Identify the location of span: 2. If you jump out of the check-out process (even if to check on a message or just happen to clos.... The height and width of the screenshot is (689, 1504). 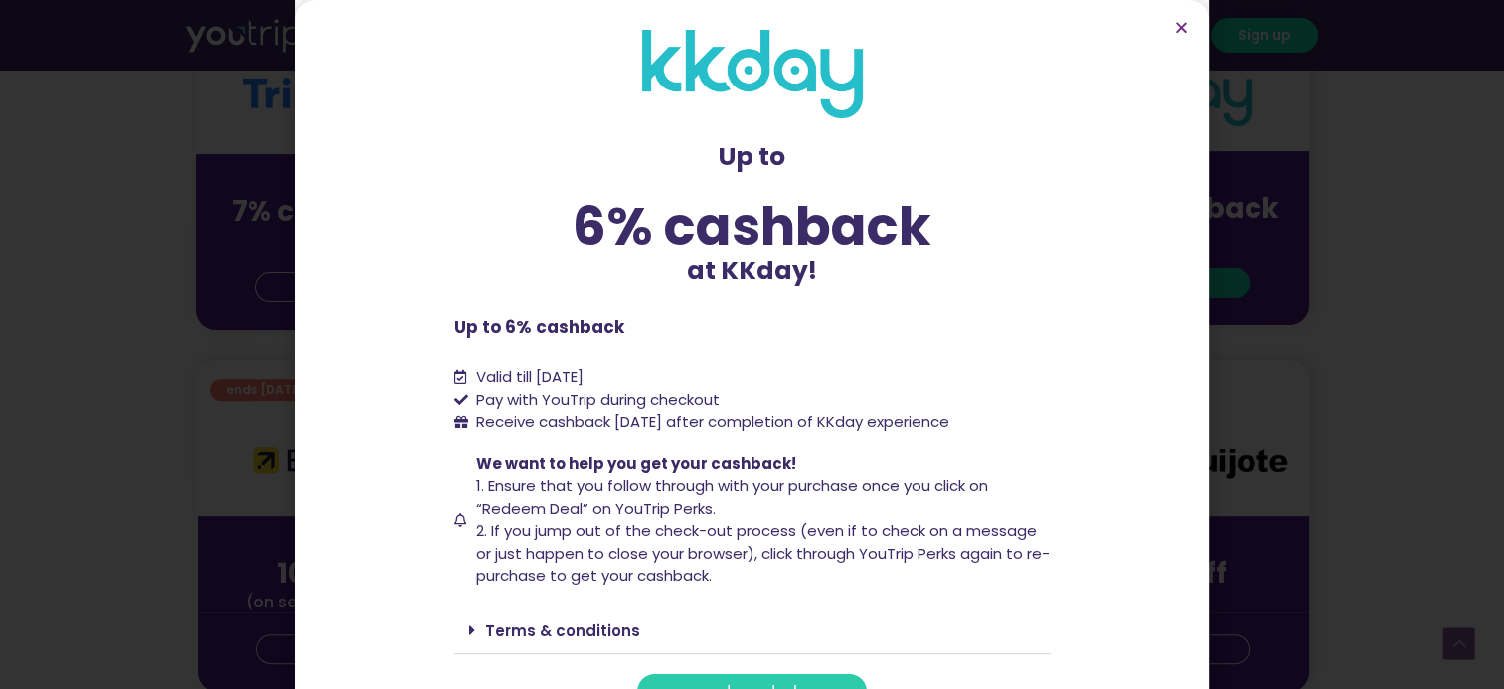
(762, 553).